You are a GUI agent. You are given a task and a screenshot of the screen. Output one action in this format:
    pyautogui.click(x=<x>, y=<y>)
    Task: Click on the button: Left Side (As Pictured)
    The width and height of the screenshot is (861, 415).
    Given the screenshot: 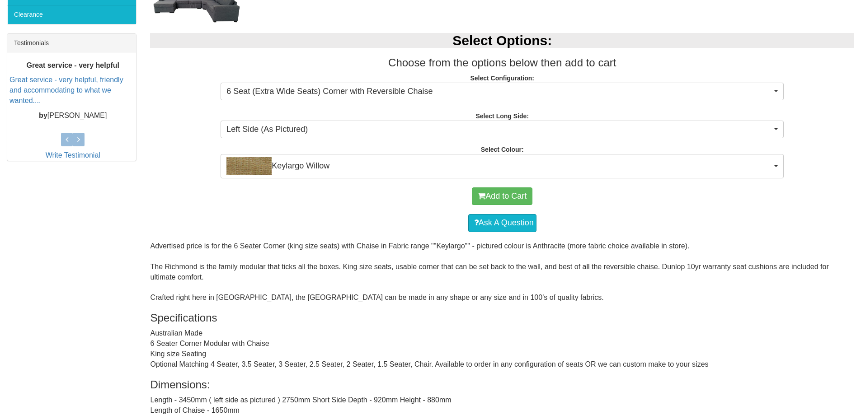 What is the action you would take?
    pyautogui.click(x=502, y=130)
    